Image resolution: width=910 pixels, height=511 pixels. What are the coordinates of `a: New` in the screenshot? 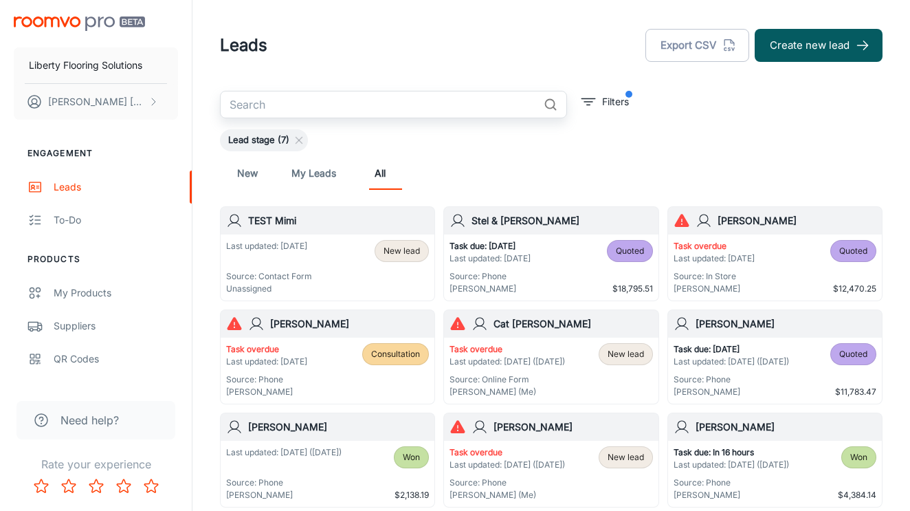 It's located at (248, 173).